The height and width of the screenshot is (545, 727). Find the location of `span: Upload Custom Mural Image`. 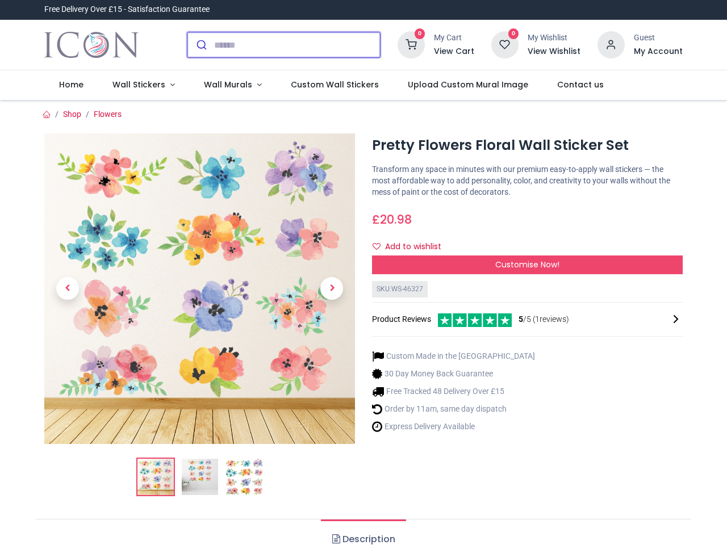

span: Upload Custom Mural Image is located at coordinates (468, 85).